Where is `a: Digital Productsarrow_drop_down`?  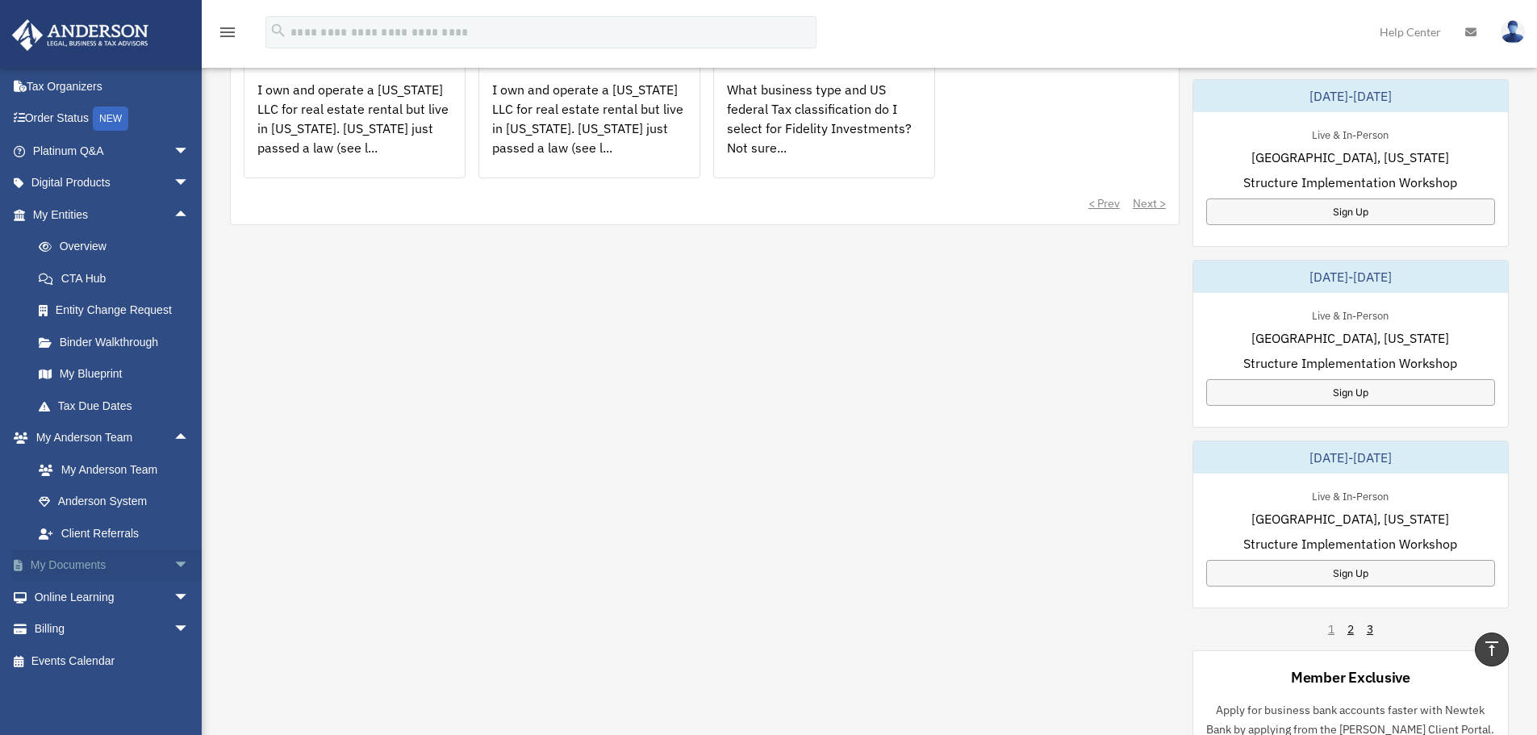
a: Digital Productsarrow_drop_down is located at coordinates (112, 183).